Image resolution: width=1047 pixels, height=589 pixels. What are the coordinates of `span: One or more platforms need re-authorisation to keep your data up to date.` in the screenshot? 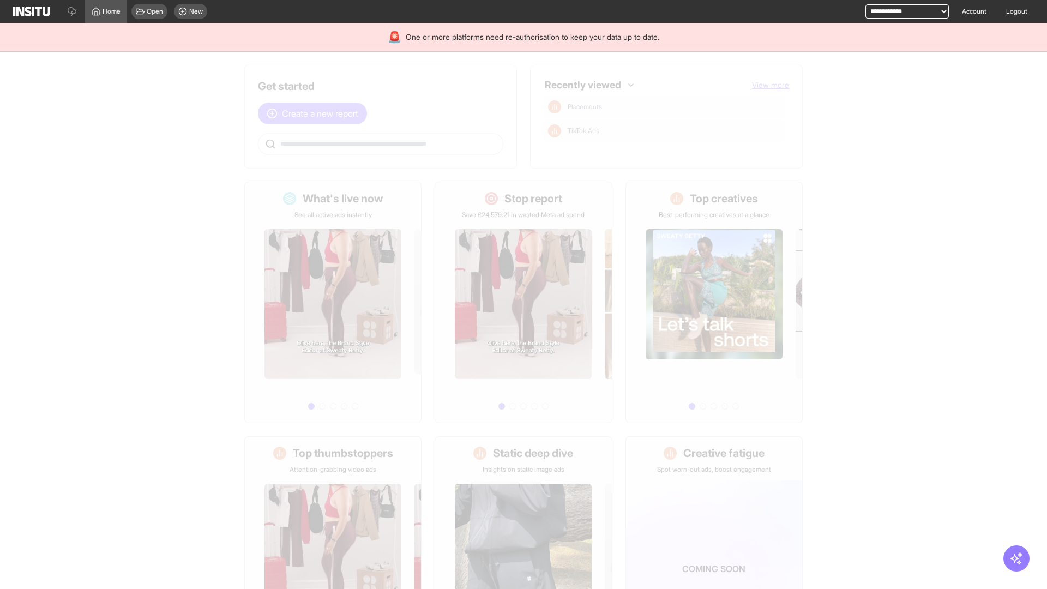 It's located at (532, 37).